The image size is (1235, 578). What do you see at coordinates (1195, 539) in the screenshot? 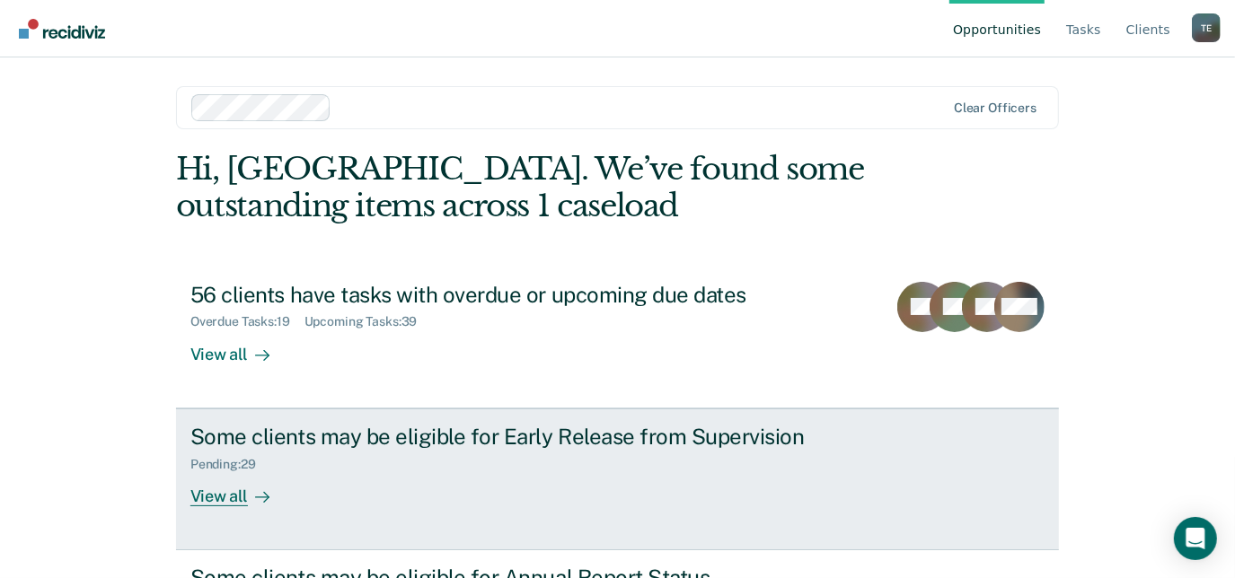
I see `div: Open Intercom Messenger` at bounding box center [1195, 539].